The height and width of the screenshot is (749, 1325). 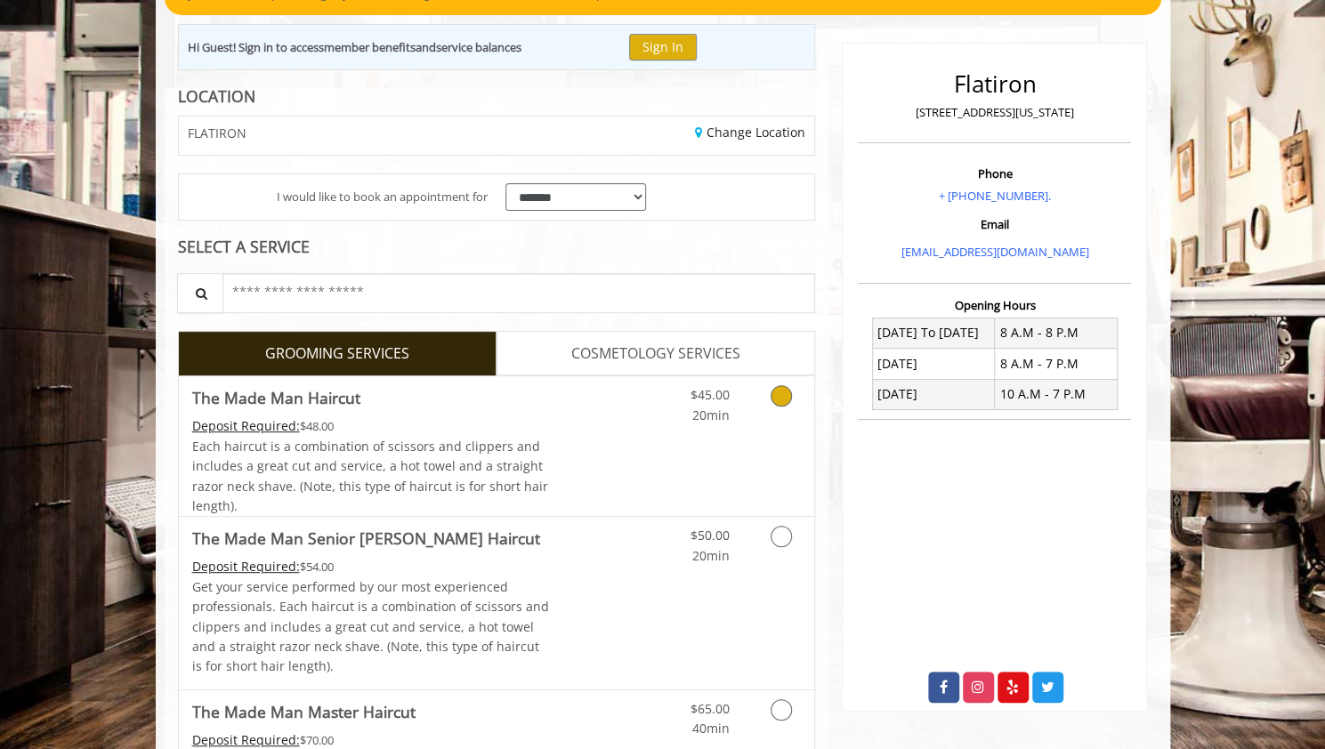 What do you see at coordinates (994, 173) in the screenshot?
I see `h3: Phone` at bounding box center [994, 173].